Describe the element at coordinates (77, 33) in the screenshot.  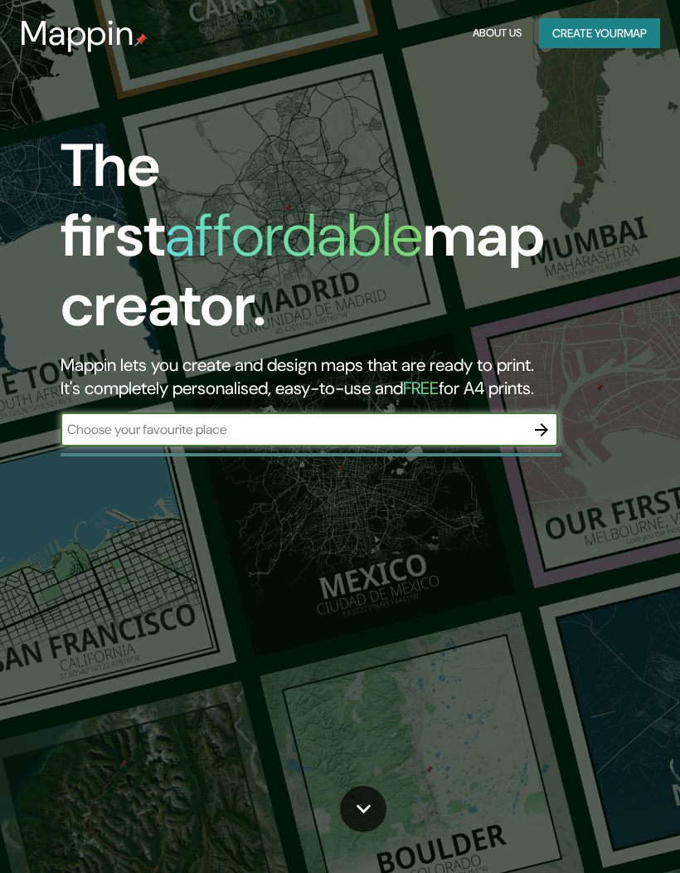
I see `h3: Mappin` at that location.